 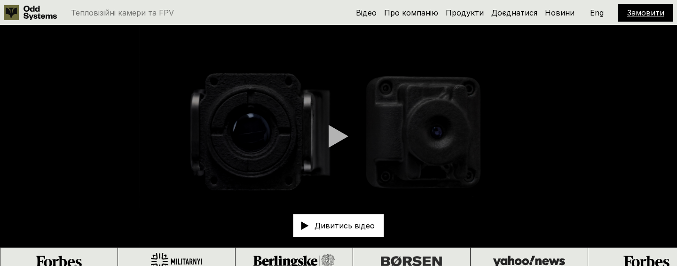 What do you see at coordinates (366, 13) in the screenshot?
I see `a: Відео` at bounding box center [366, 13].